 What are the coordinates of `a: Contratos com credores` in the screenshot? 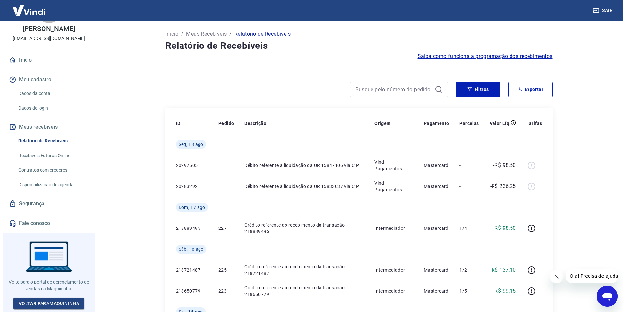 It's located at (53, 170).